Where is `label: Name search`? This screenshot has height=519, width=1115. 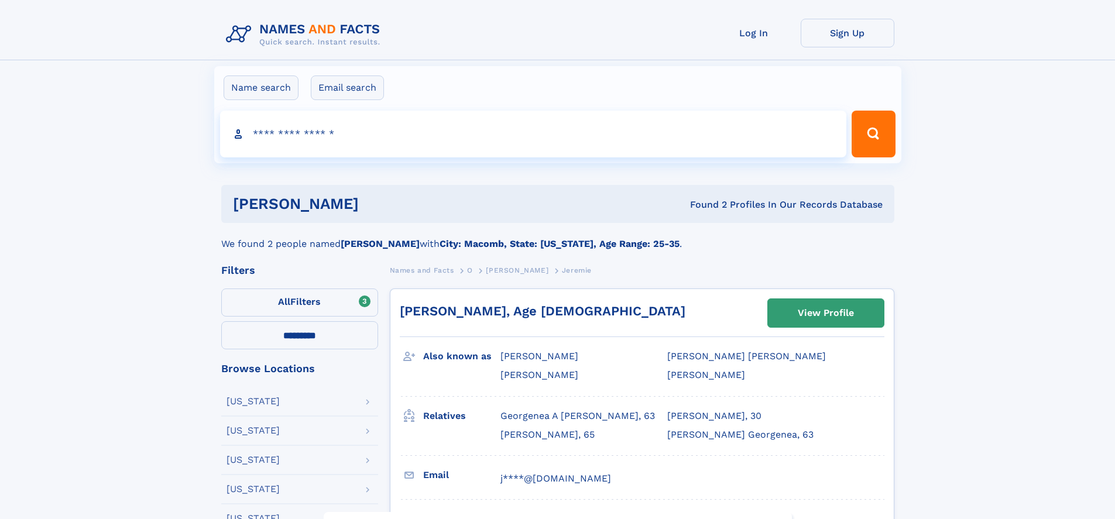 label: Name search is located at coordinates (261, 88).